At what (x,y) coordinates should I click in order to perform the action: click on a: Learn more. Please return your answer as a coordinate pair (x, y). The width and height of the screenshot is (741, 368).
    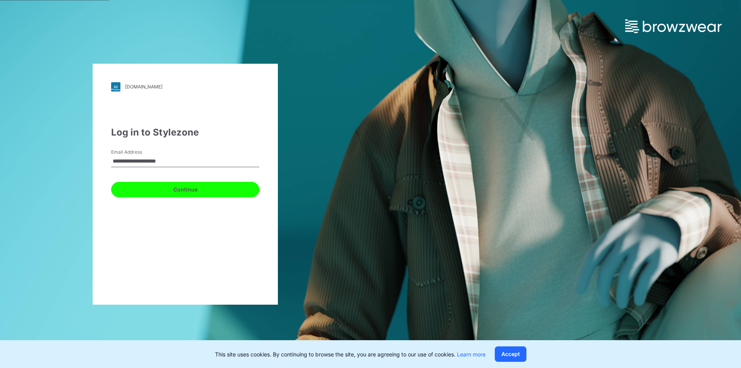
    Looking at the image, I should click on (471, 354).